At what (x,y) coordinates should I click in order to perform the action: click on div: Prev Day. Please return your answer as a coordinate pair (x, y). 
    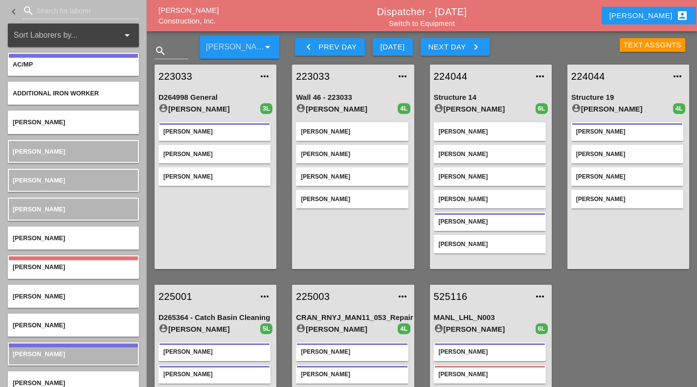
    Looking at the image, I should click on (330, 47).